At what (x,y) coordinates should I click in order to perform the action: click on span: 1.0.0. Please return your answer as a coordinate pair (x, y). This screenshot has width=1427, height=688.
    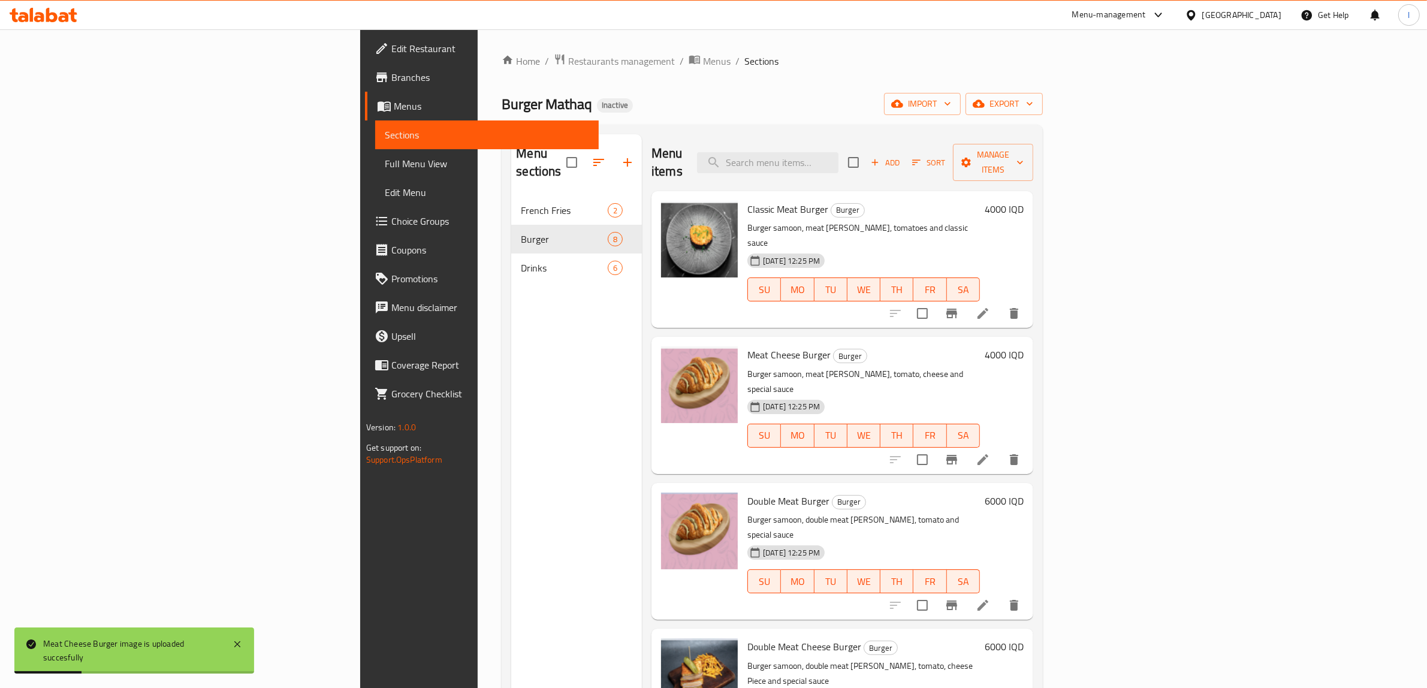
    Looking at the image, I should click on (406, 427).